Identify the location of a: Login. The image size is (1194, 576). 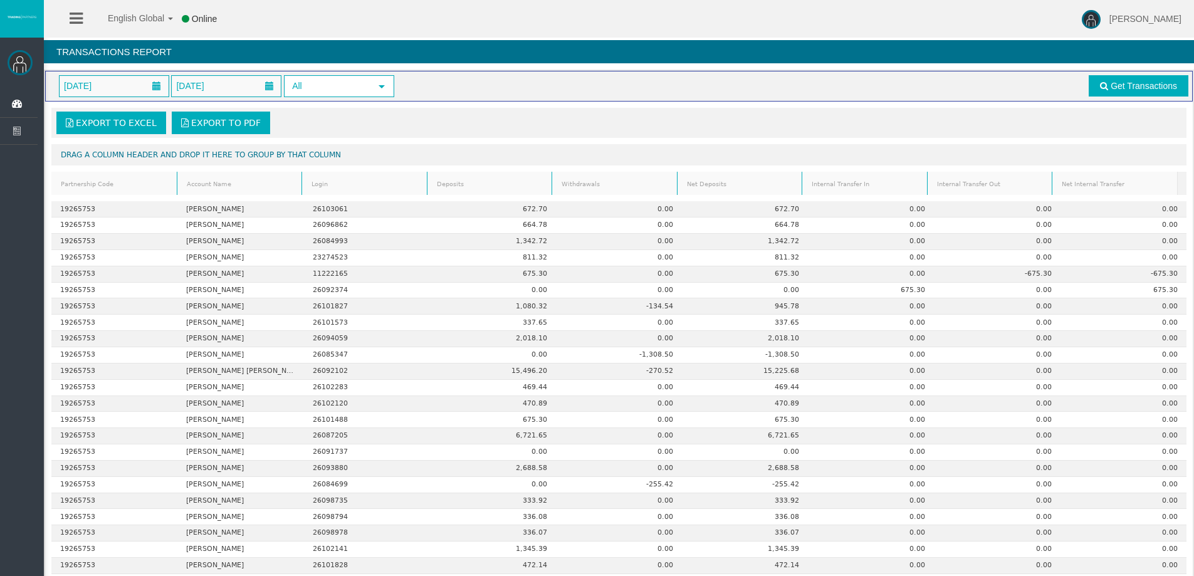
(365, 184).